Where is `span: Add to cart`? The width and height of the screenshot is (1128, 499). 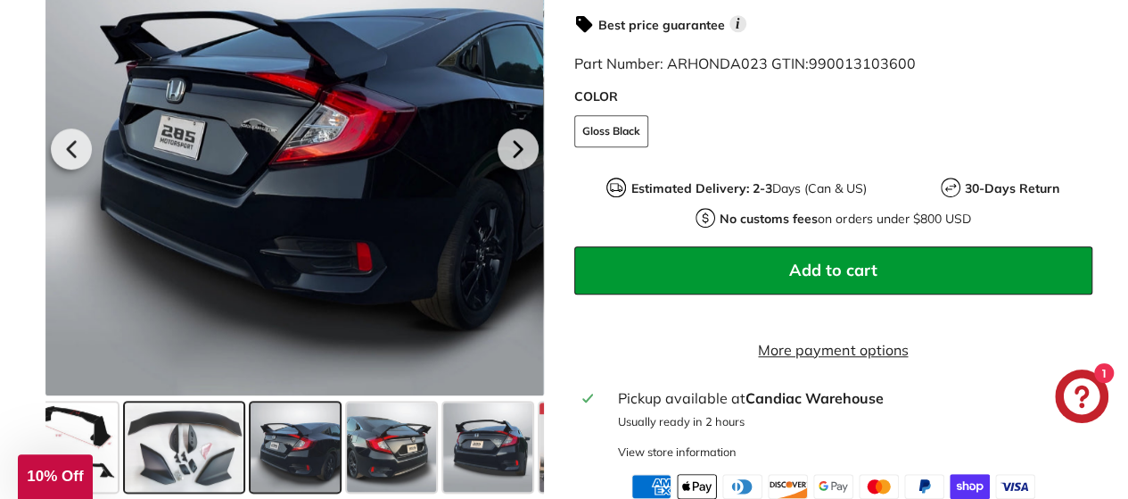 span: Add to cart is located at coordinates (833, 269).